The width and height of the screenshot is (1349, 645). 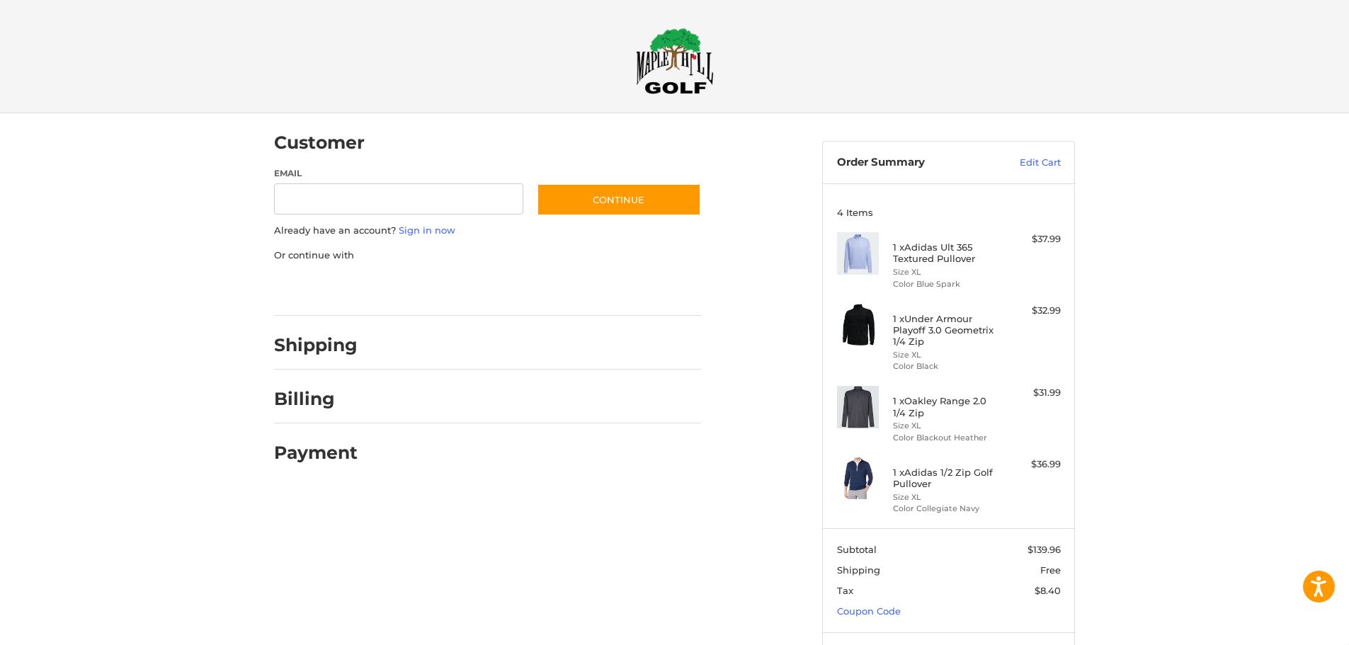 What do you see at coordinates (1032, 311) in the screenshot?
I see `div: $32.99` at bounding box center [1032, 311].